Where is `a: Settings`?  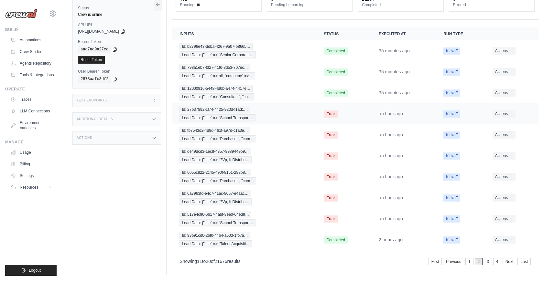
a: Settings is located at coordinates (32, 176).